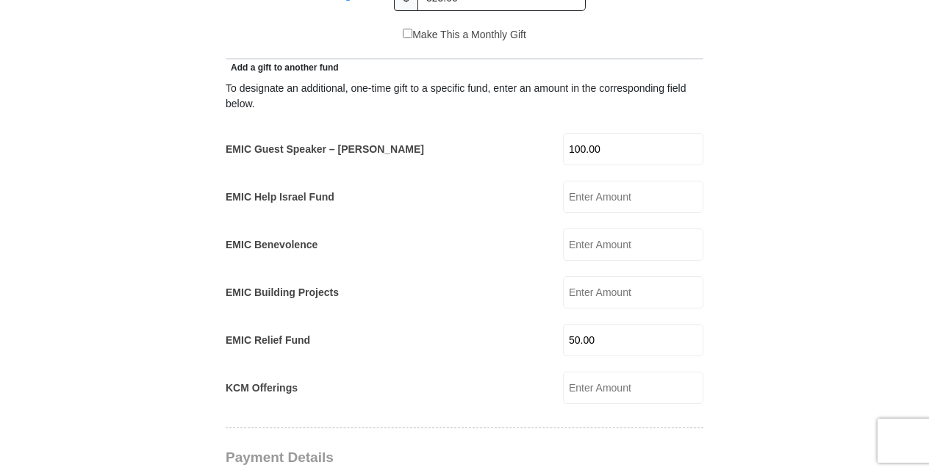 Image resolution: width=929 pixels, height=473 pixels. What do you see at coordinates (464, 96) in the screenshot?
I see `div: To designate an additional, one-time gift to a specific fund, enter an amount in the correspondin...` at bounding box center [464, 96].